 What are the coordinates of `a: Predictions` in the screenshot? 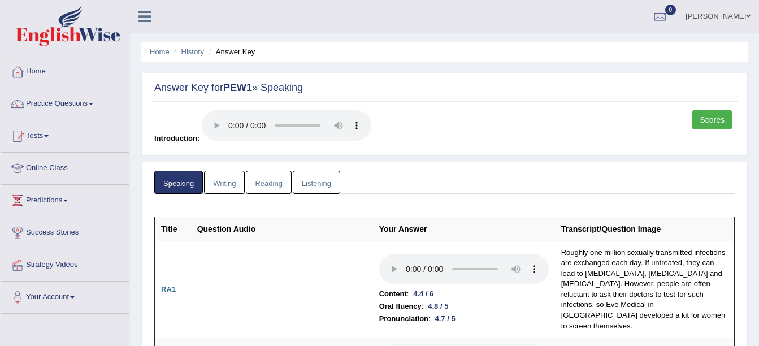 It's located at (65, 199).